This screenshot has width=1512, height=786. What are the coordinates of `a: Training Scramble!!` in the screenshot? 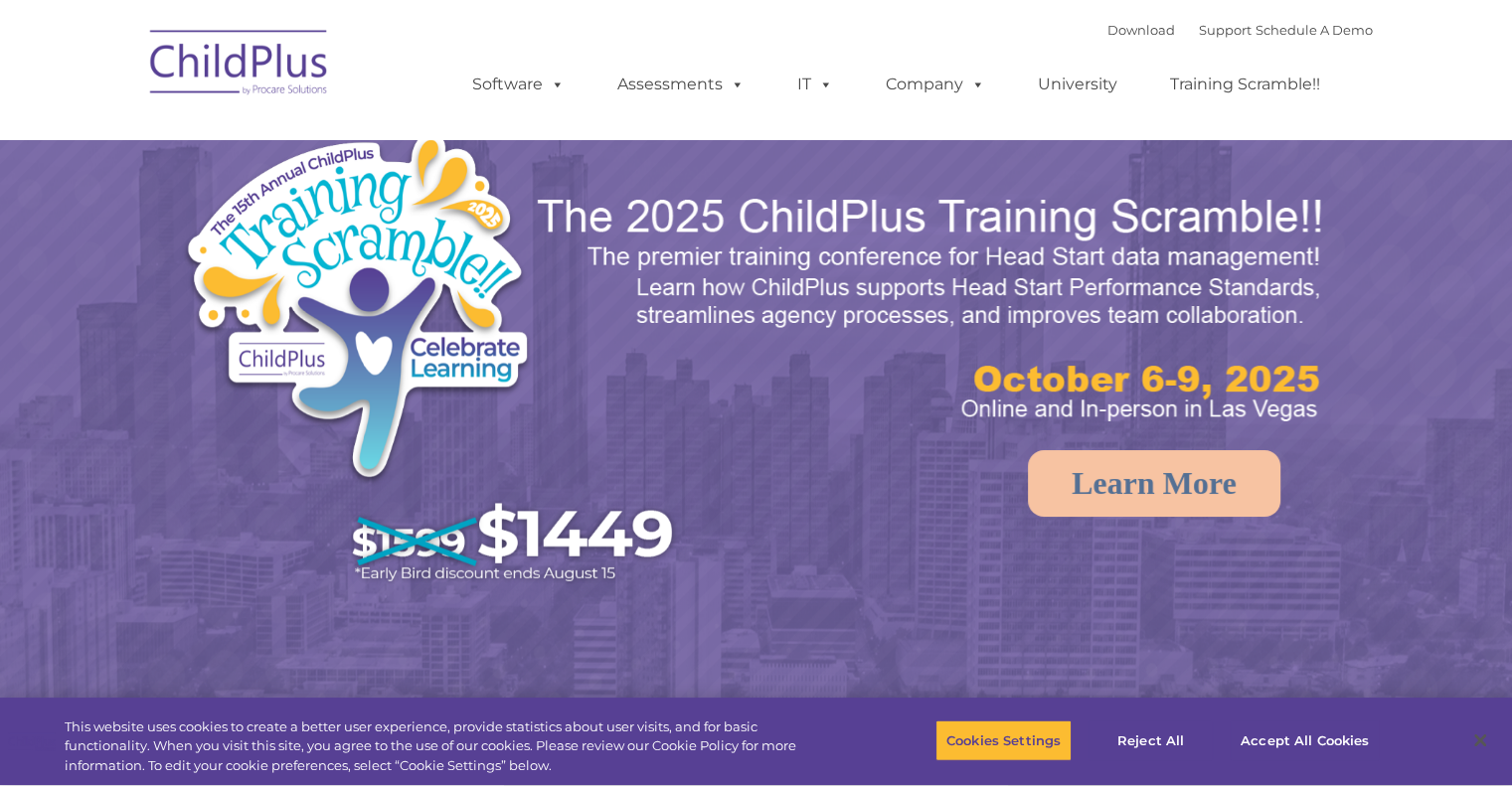 It's located at (1244, 85).